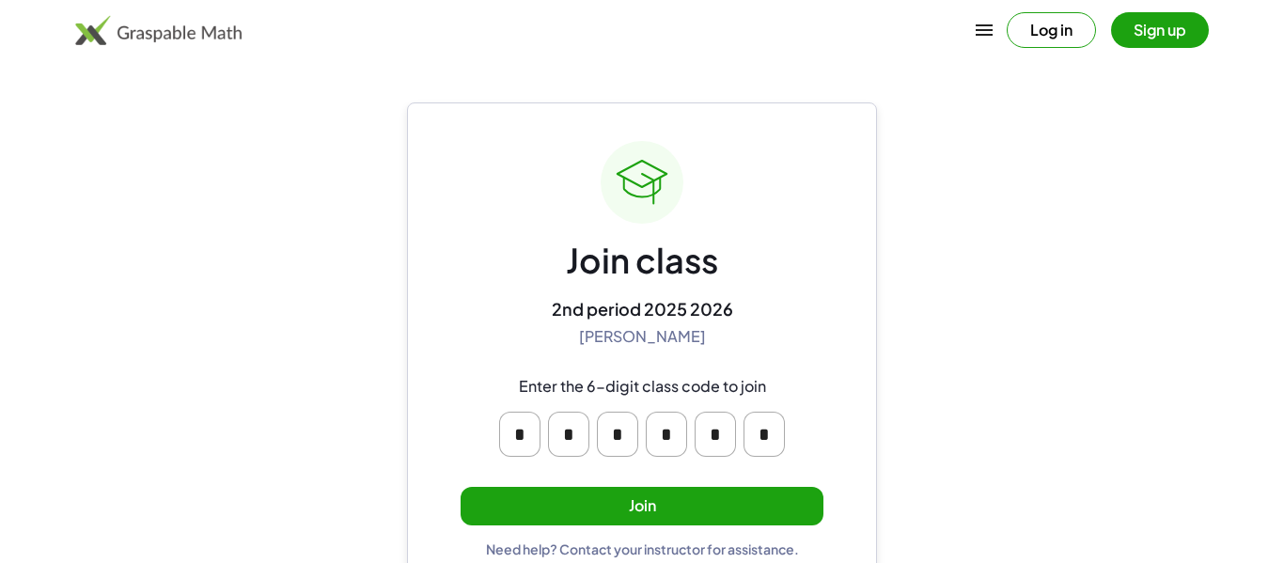 This screenshot has width=1284, height=563. Describe the element at coordinates (642, 308) in the screenshot. I see `div: 2nd period 2025 2026` at that location.